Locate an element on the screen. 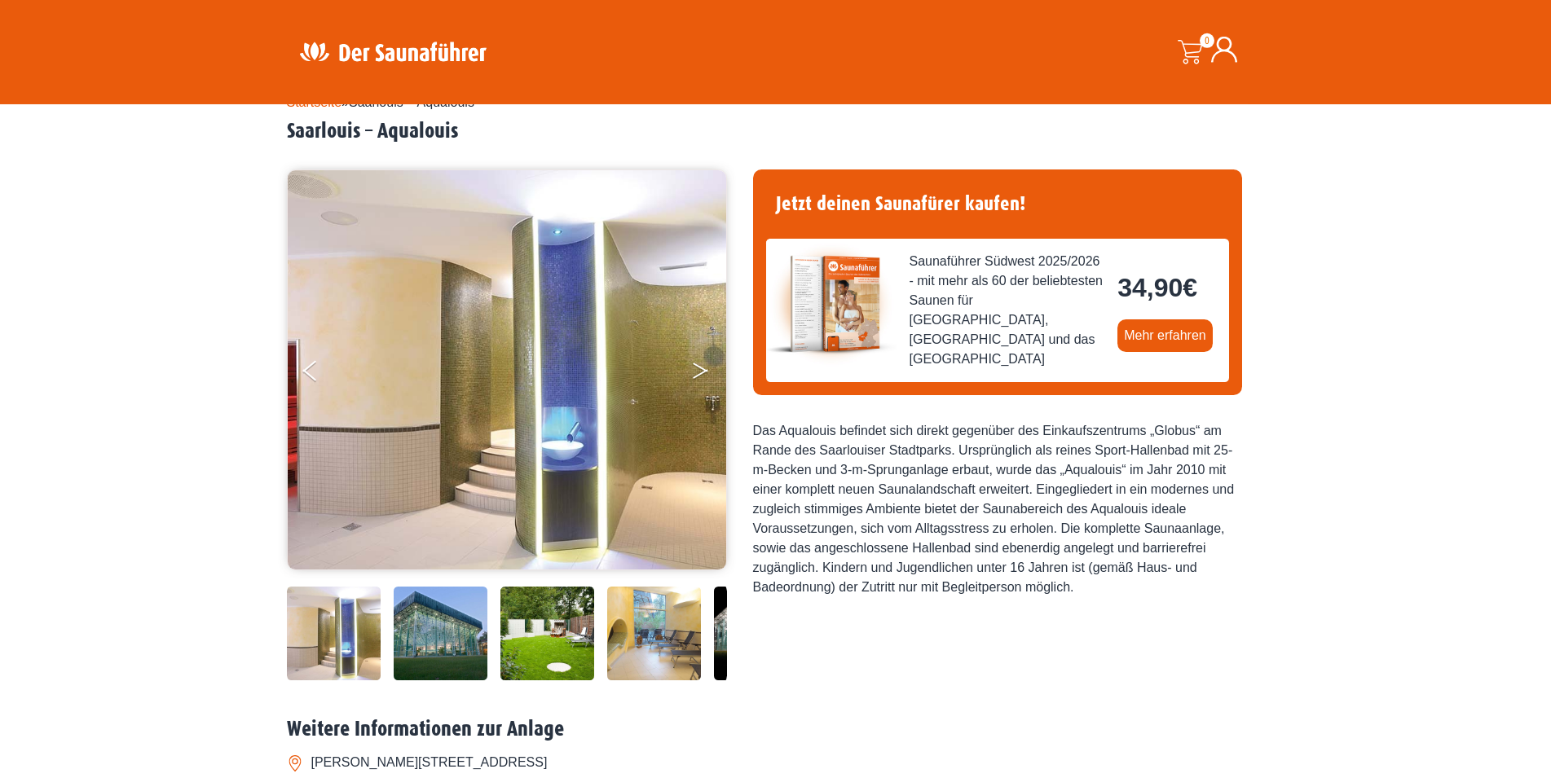 This screenshot has height=778, width=1551. div: Das Aqualouis befindet sich direkt gegenüber des Einkaufszentrums „Globus“ am Rande des Saarlouis... is located at coordinates (997, 509).